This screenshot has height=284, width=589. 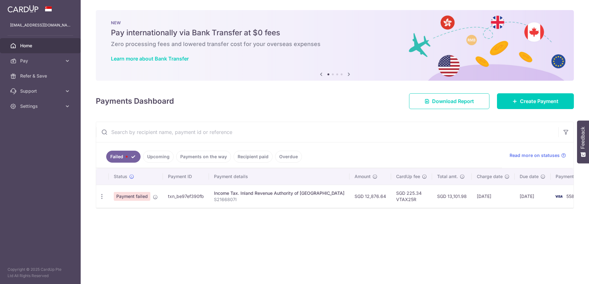 I want to click on h5: Pay internationally via Bank Transfer at $0 fees, so click(x=335, y=33).